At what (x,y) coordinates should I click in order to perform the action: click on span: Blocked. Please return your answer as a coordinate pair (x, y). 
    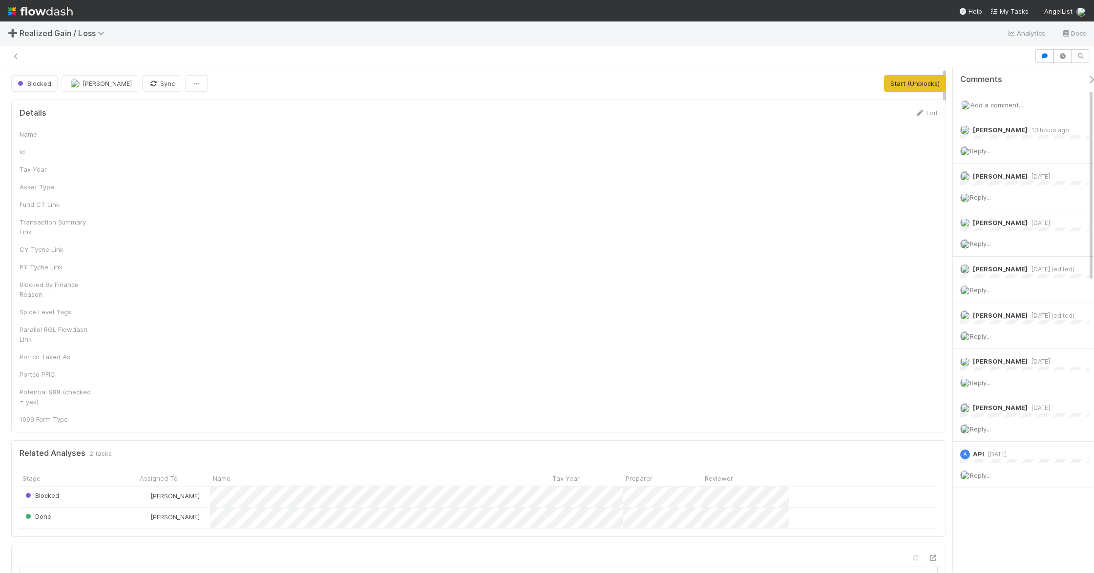
    Looking at the image, I should click on (41, 496).